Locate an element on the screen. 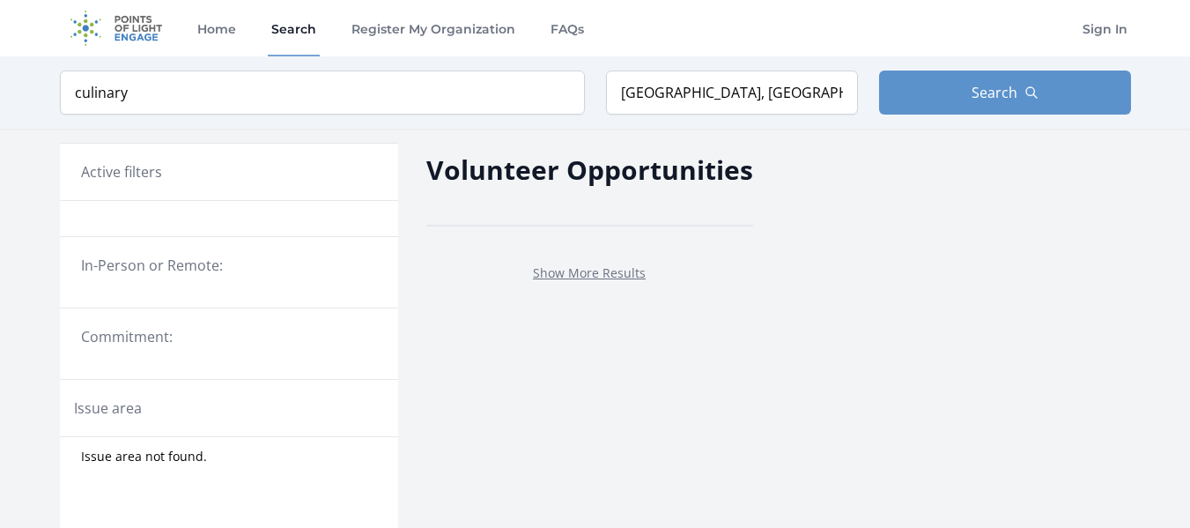 The height and width of the screenshot is (528, 1190). a: Show More Results is located at coordinates (589, 272).